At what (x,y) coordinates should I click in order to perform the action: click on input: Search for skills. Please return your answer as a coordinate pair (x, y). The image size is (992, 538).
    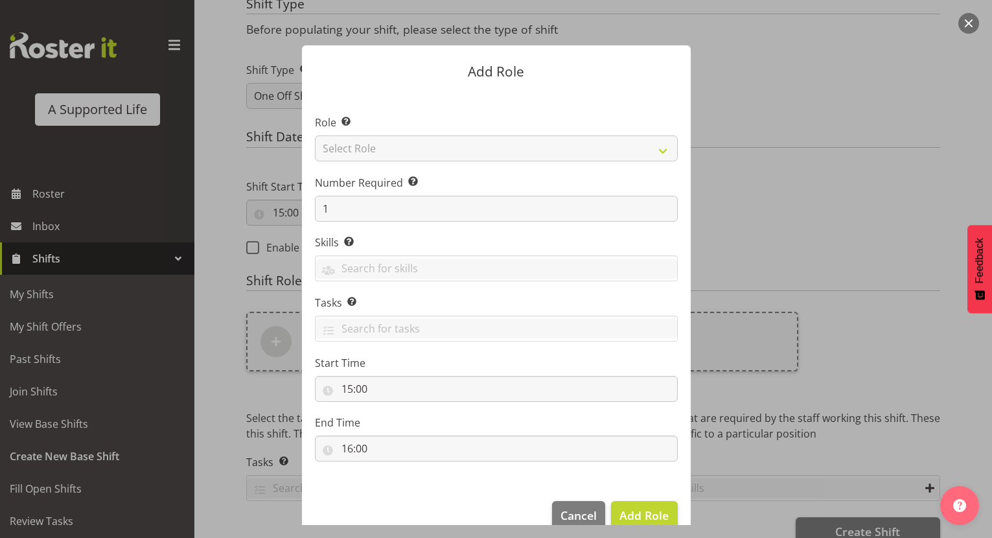
    Looking at the image, I should click on (496, 268).